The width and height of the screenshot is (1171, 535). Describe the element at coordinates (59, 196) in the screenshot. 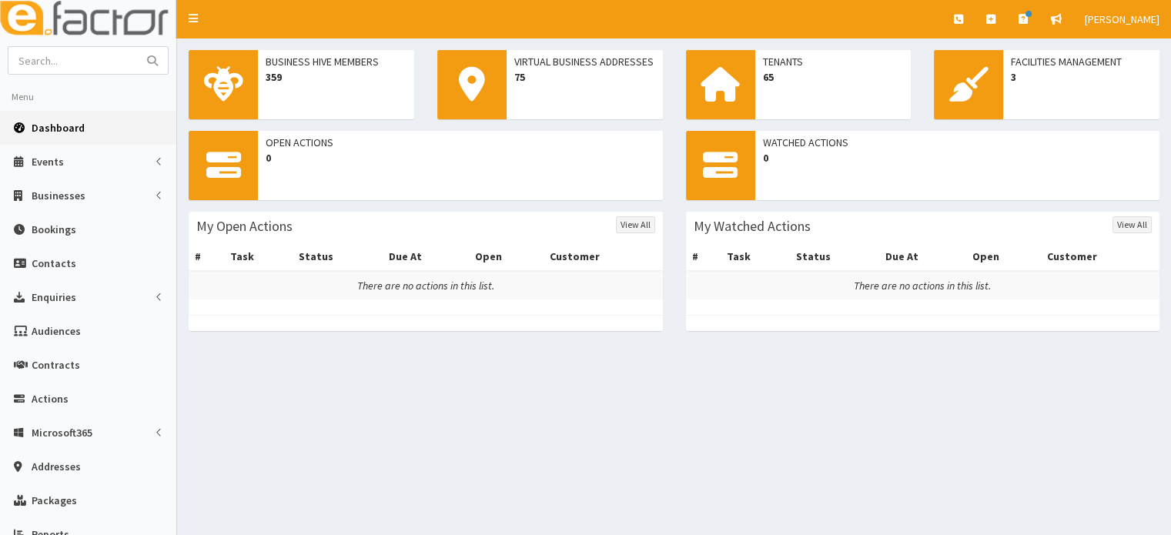

I see `span: Businesses` at that location.